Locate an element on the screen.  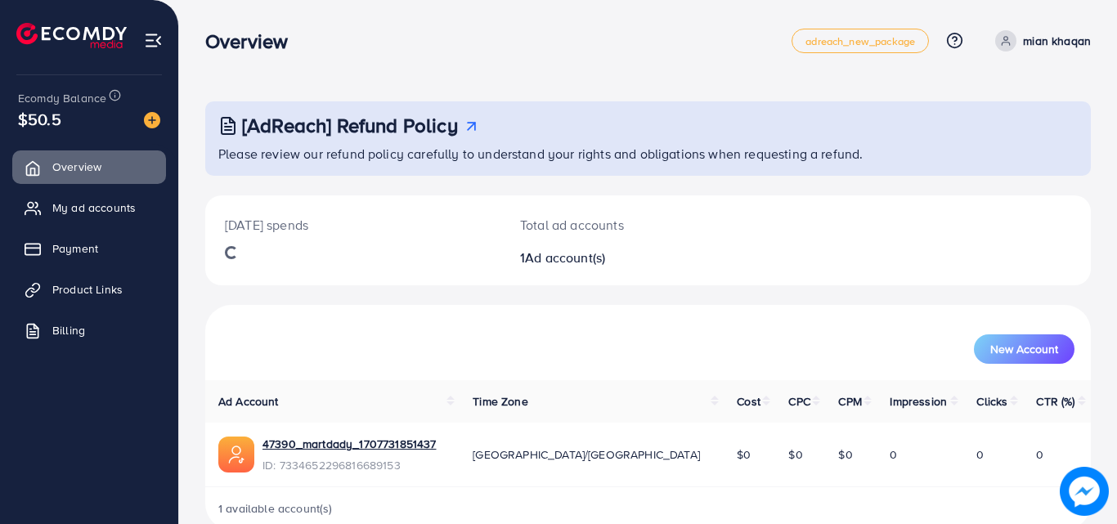
span: Ecomdy Balance is located at coordinates (62, 98).